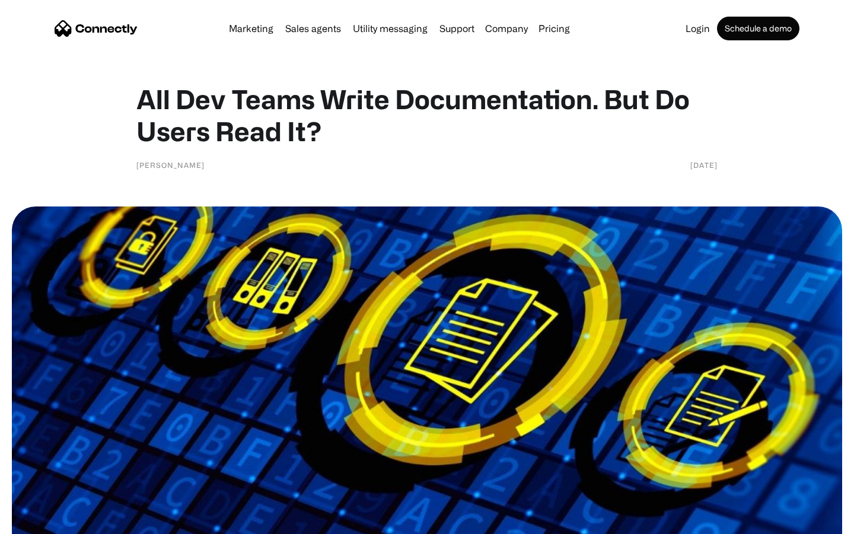  What do you see at coordinates (758, 28) in the screenshot?
I see `a: Schedule a demo` at bounding box center [758, 28].